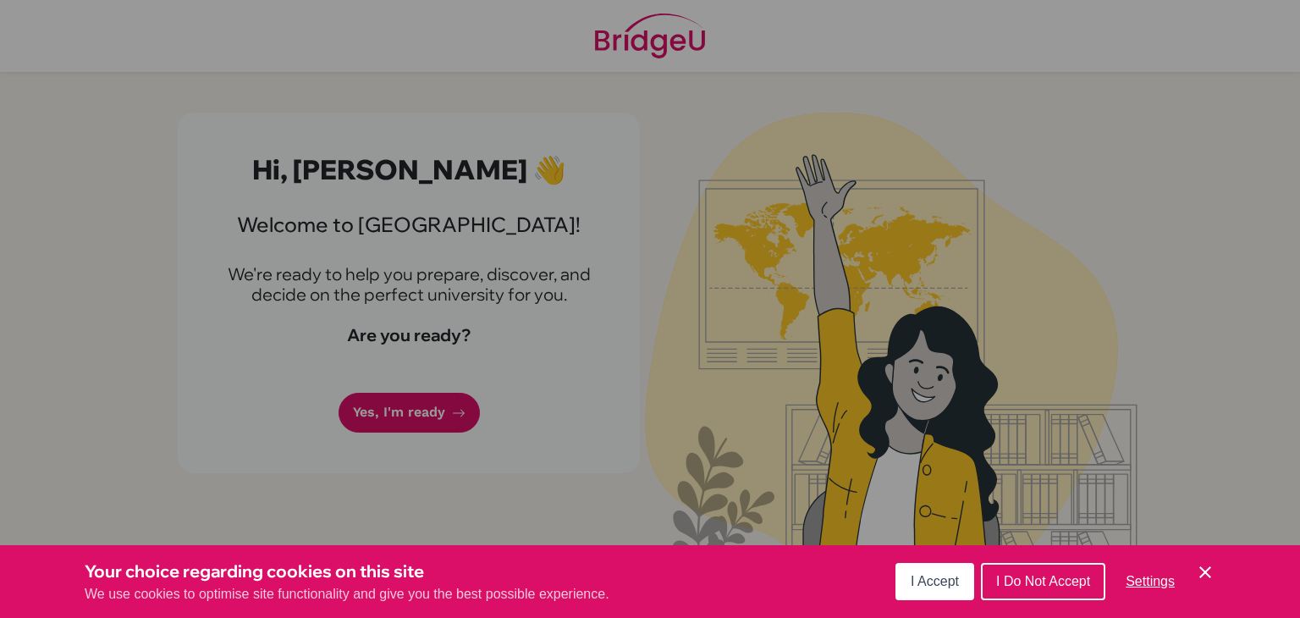 Image resolution: width=1300 pixels, height=618 pixels. Describe the element at coordinates (934, 581) in the screenshot. I see `span: I Accept` at that location.